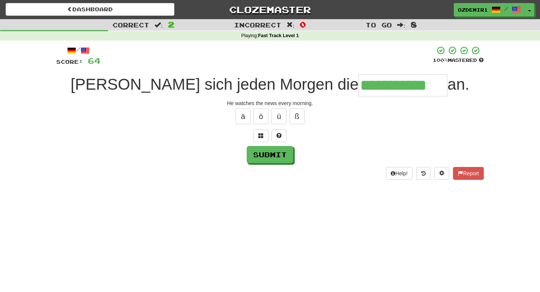 This screenshot has width=540, height=292. I want to click on span: 64, so click(94, 60).